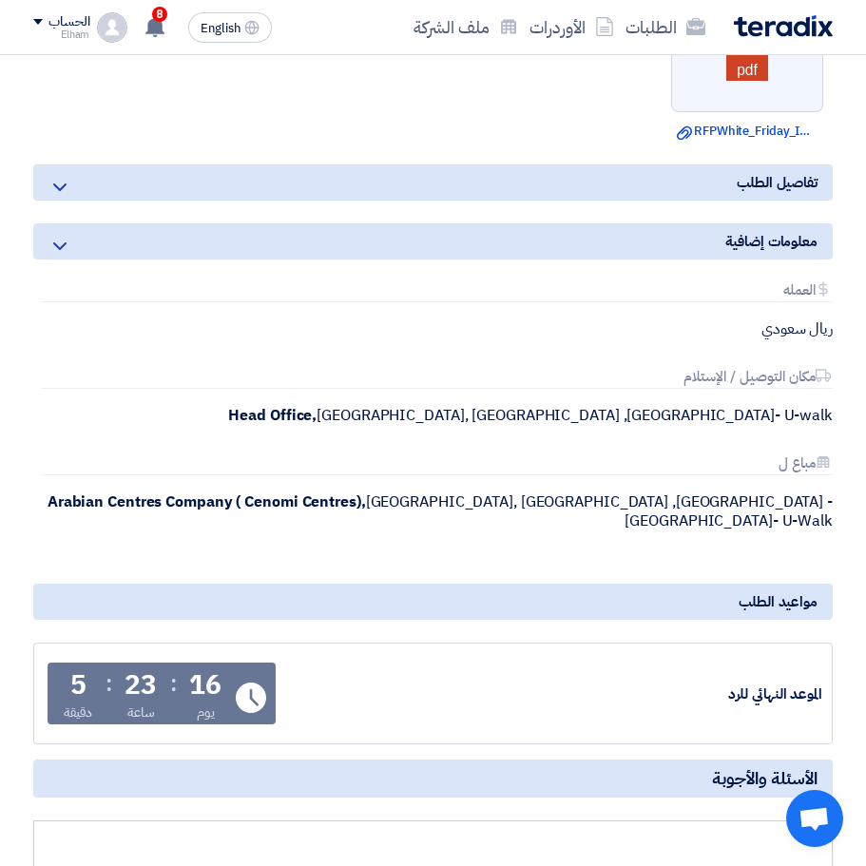 The height and width of the screenshot is (866, 866). What do you see at coordinates (747, 131) in the screenshot?
I see `a: RFPWhite_Friday_INSTANT_WIN_ACTIVATION_.pdf` at bounding box center [747, 131].